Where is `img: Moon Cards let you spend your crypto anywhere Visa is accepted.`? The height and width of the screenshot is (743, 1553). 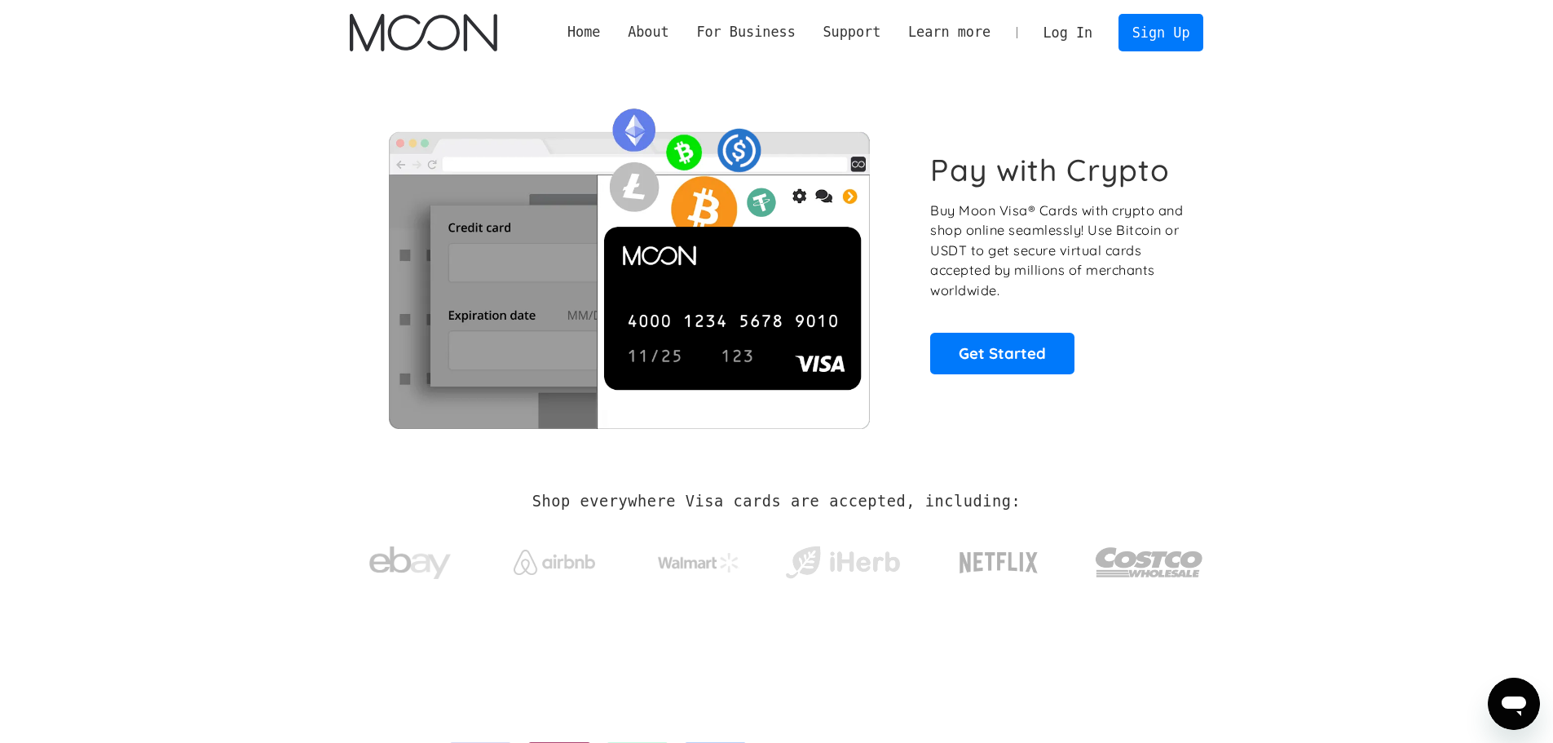
img: Moon Cards let you spend your crypto anywhere Visa is accepted. is located at coordinates (629, 263).